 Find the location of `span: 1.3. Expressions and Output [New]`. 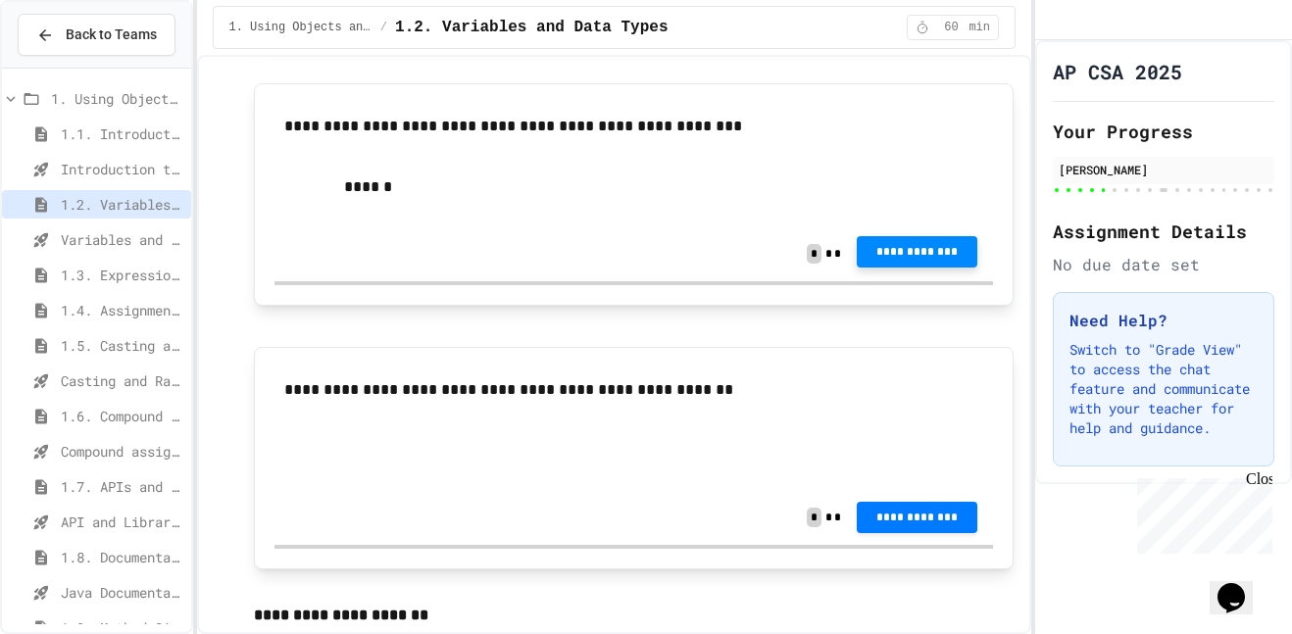

span: 1.3. Expressions and Output [New] is located at coordinates (122, 274).